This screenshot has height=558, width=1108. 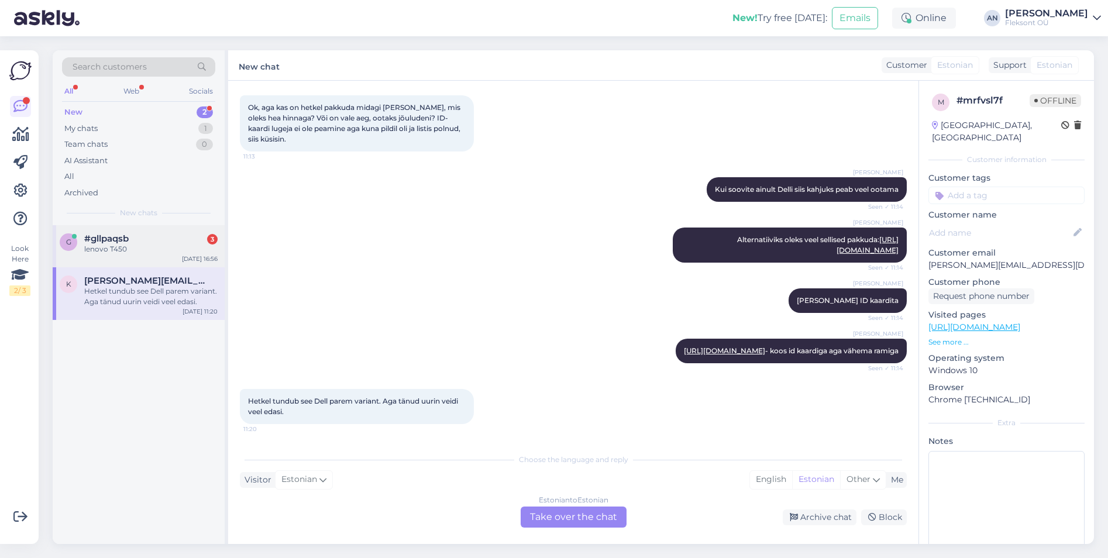 I want to click on span: #gllpaqsb, so click(x=106, y=239).